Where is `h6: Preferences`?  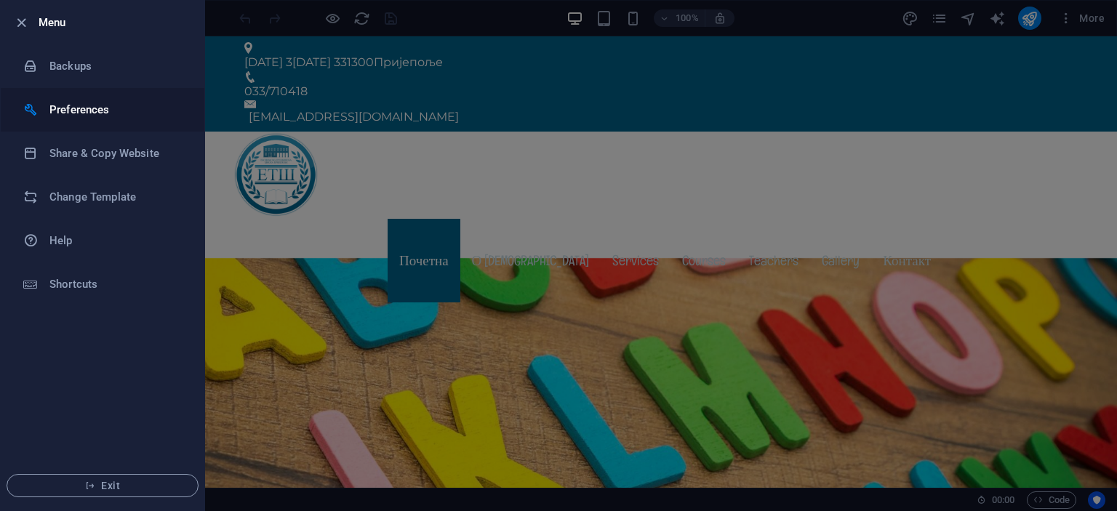
h6: Preferences is located at coordinates (116, 110).